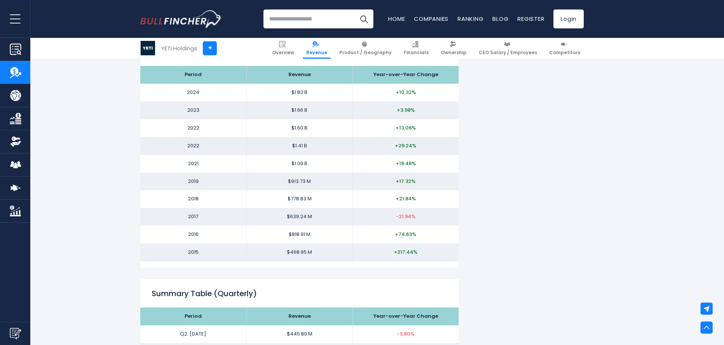  I want to click on span: Ownership, so click(453, 53).